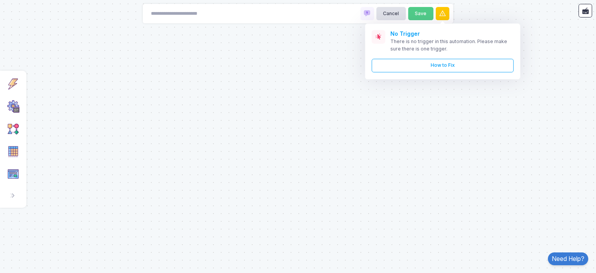 This screenshot has width=596, height=273. I want to click on span: No Trigger, so click(405, 34).